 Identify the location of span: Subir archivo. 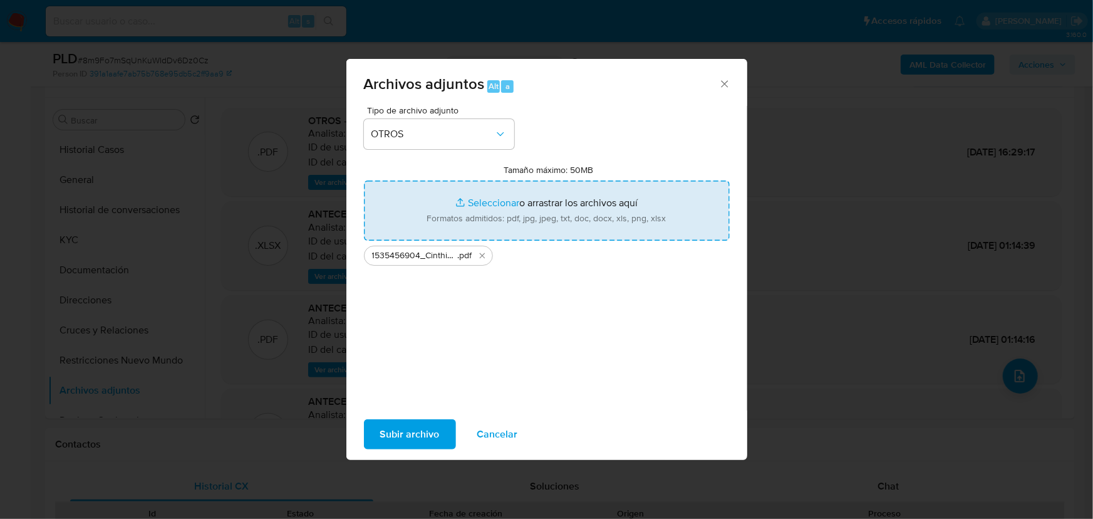
(410, 434).